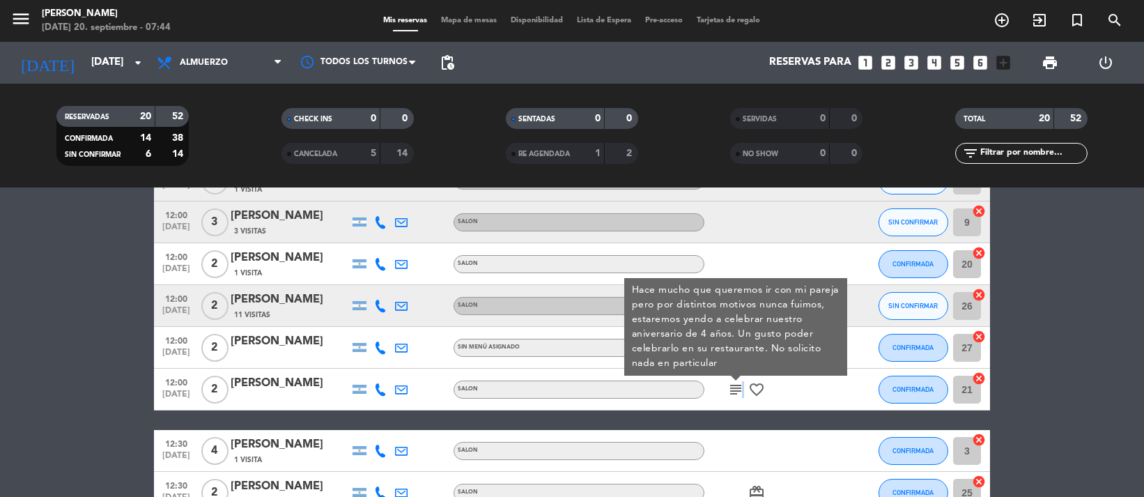 The image size is (1144, 497). What do you see at coordinates (974, 119) in the screenshot?
I see `span: TOTAL` at bounding box center [974, 119].